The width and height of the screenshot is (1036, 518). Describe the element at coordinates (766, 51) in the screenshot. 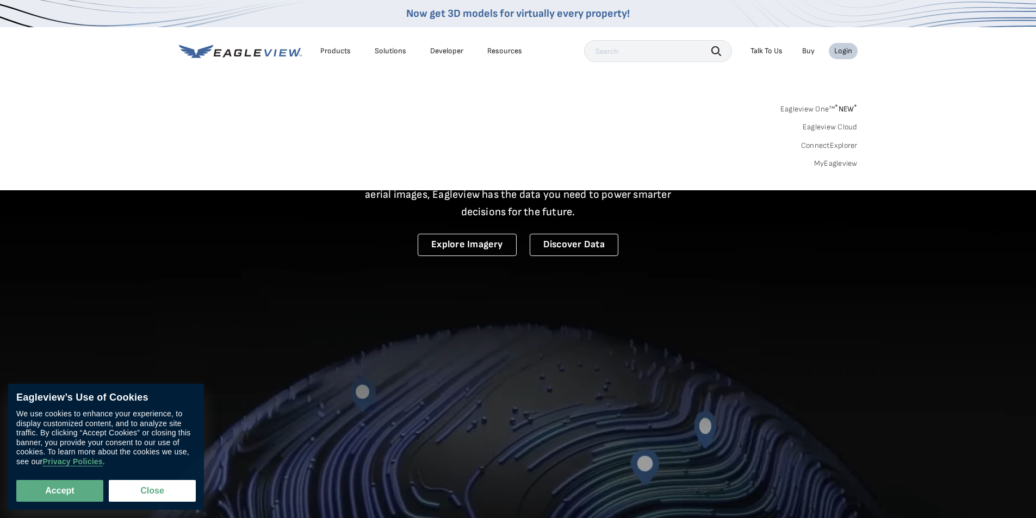

I see `div: Talk To Us` at that location.